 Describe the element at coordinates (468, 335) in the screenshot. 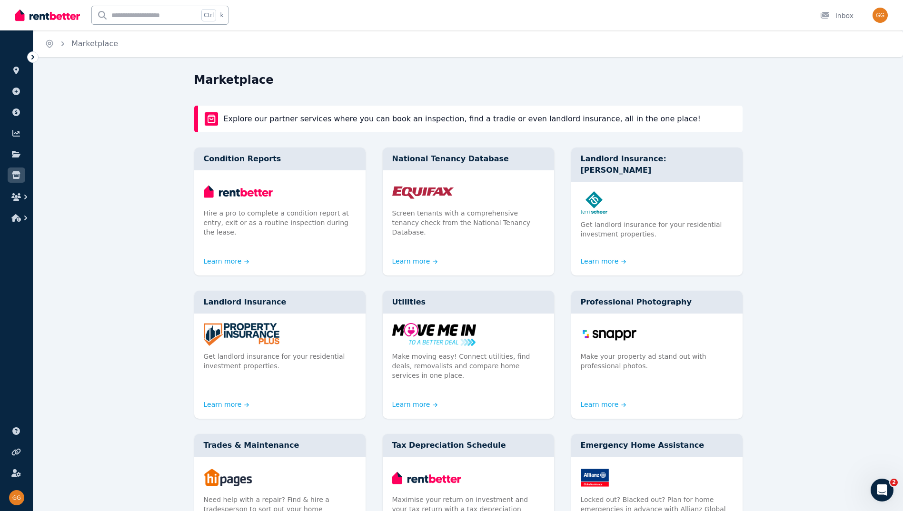

I see `img: Utilities` at that location.